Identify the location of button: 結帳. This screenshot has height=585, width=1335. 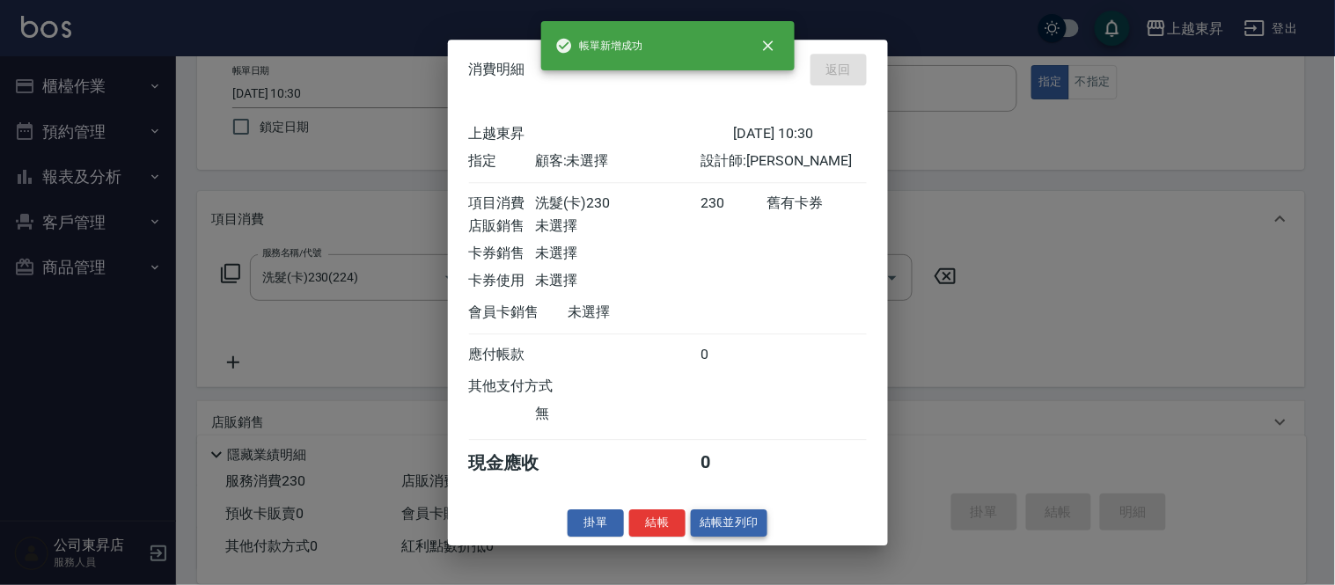
(657, 523).